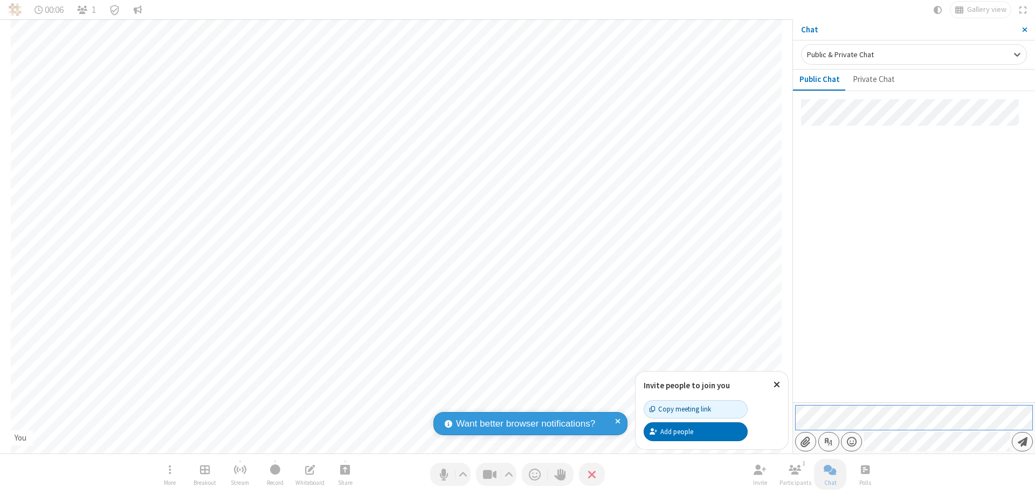  What do you see at coordinates (137, 10) in the screenshot?
I see `button: Conversation` at bounding box center [137, 10].